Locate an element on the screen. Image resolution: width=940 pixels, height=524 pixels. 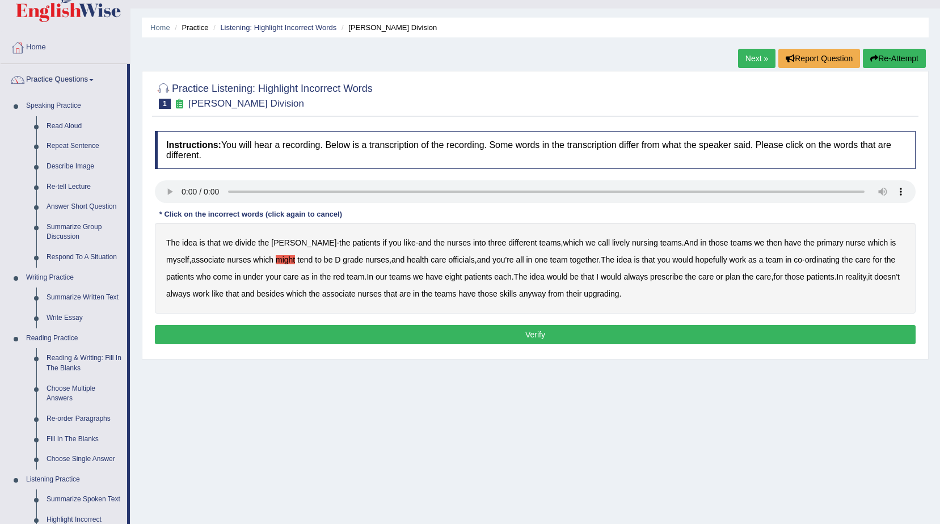
a: Respond To A Situation is located at coordinates (84, 258).